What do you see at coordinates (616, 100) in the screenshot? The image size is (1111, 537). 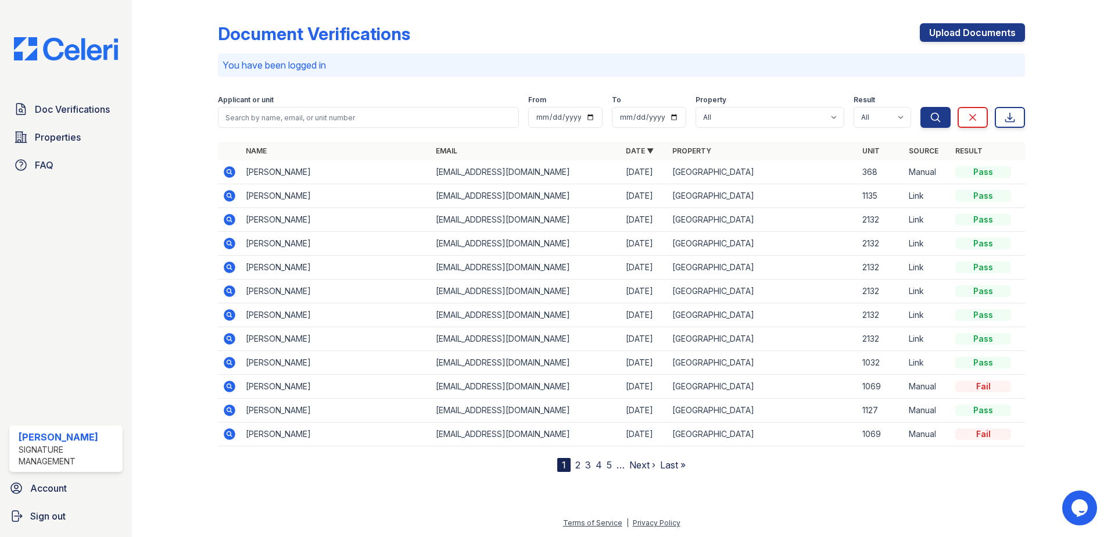 I see `label: To` at bounding box center [616, 100].